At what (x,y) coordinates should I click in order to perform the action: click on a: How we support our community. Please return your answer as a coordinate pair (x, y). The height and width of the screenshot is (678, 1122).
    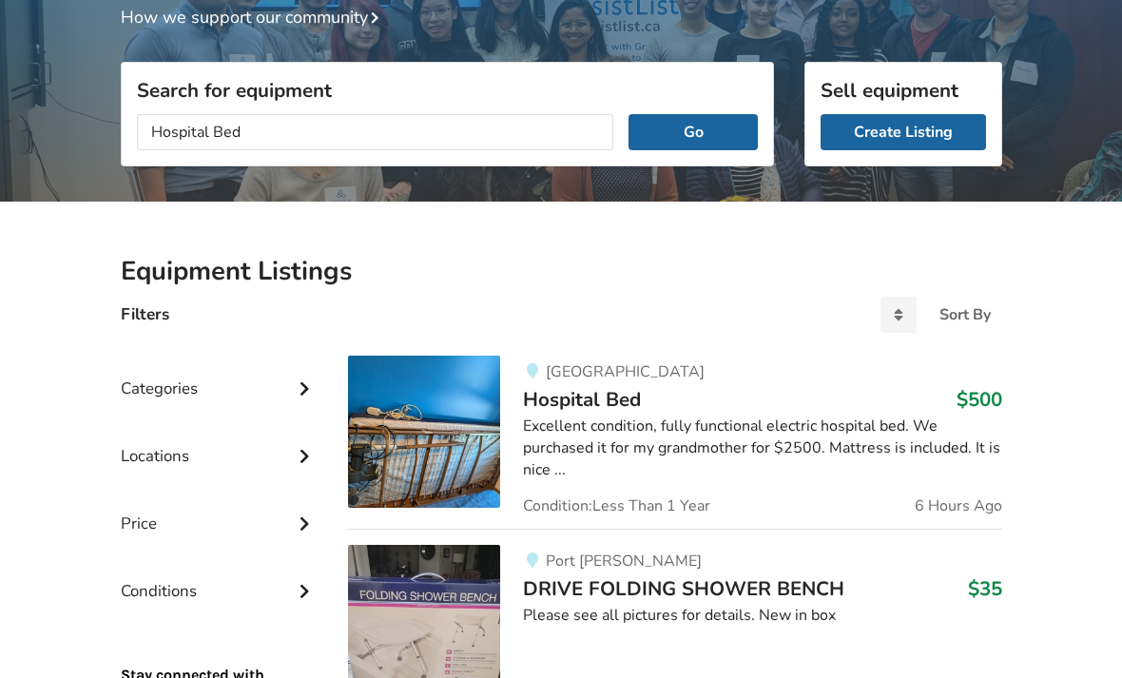
    Looking at the image, I should click on (254, 18).